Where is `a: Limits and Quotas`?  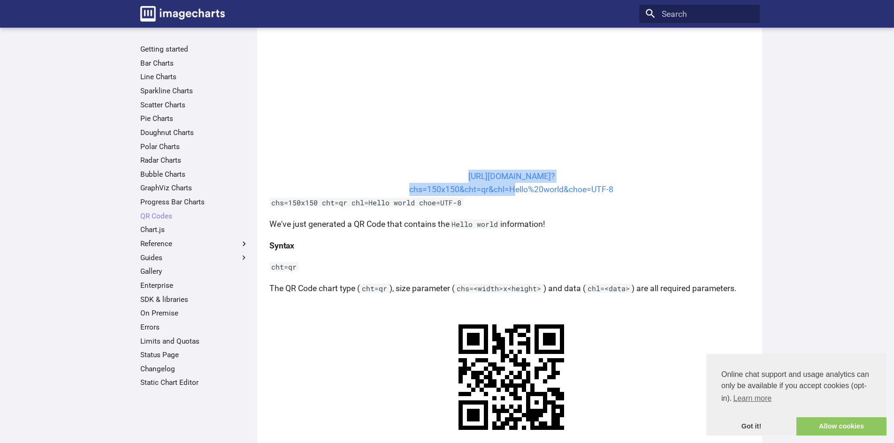 a: Limits and Quotas is located at coordinates (194, 342).